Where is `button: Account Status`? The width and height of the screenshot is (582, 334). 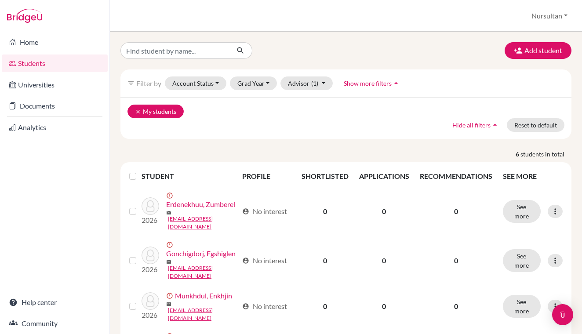
button: Account Status is located at coordinates (195, 83).